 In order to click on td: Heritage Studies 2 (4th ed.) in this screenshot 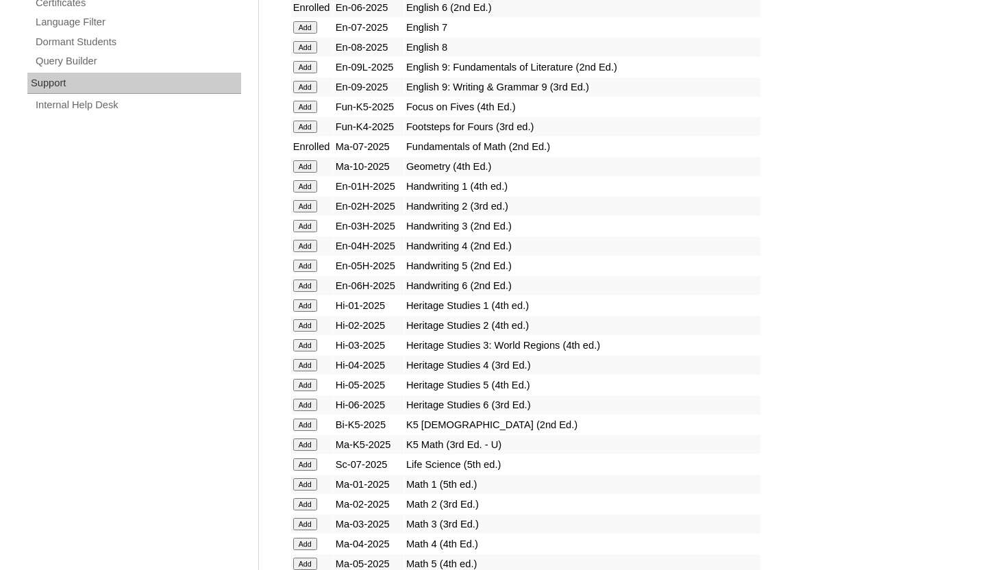, I will do `click(582, 325)`.